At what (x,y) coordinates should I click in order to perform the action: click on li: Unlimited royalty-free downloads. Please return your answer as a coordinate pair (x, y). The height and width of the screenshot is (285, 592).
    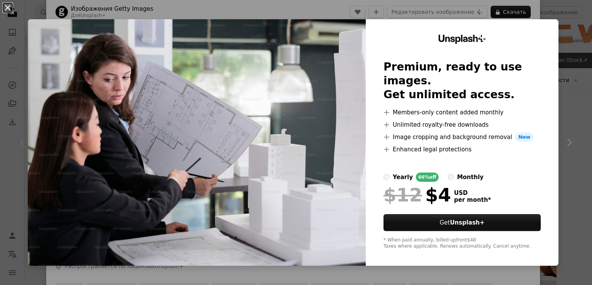
    Looking at the image, I should click on (462, 125).